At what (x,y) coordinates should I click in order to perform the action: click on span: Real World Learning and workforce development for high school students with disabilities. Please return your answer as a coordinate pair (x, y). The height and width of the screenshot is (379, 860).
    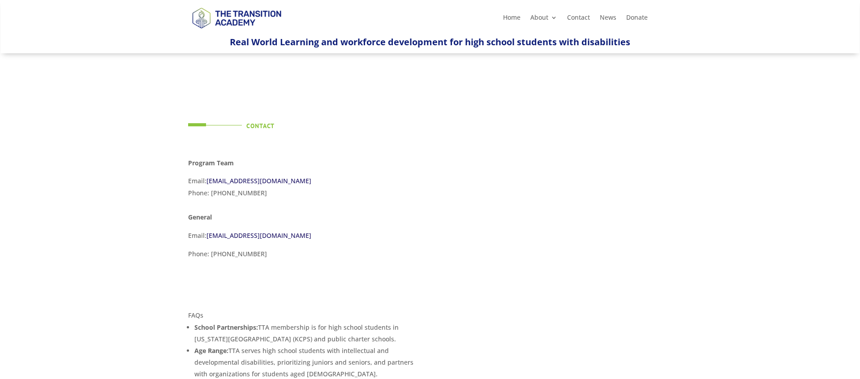
    Looking at the image, I should click on (430, 42).